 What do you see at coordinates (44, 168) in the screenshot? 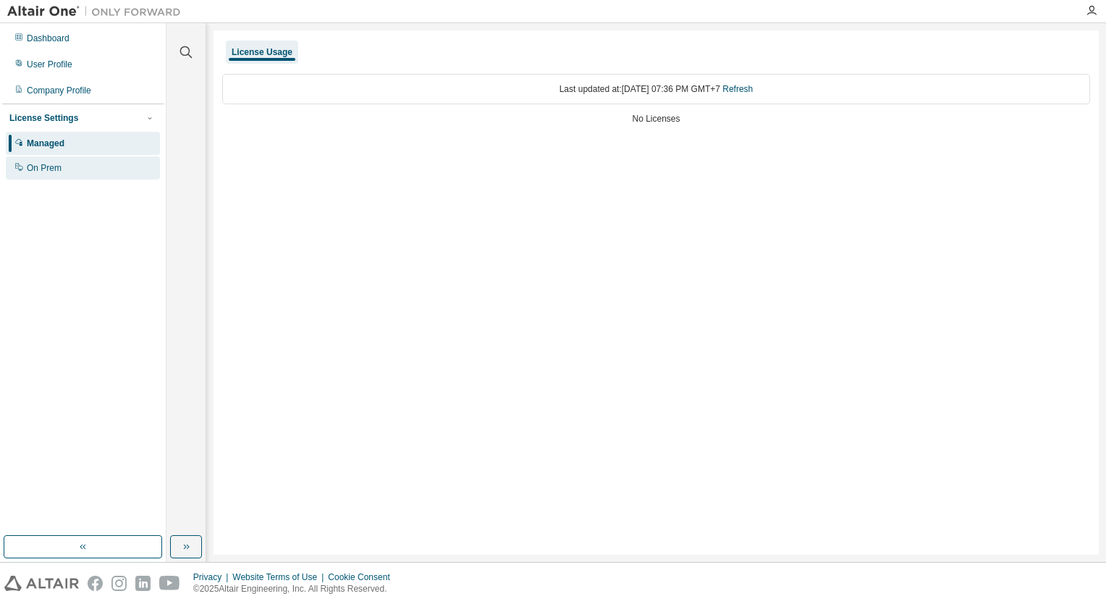
I see `div: On Prem` at bounding box center [44, 168].